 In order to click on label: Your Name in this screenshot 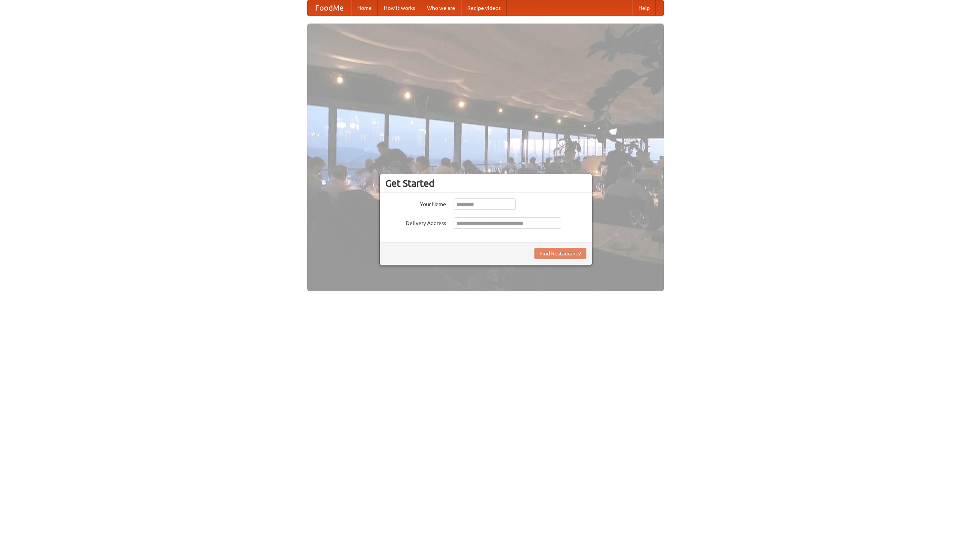, I will do `click(416, 203)`.